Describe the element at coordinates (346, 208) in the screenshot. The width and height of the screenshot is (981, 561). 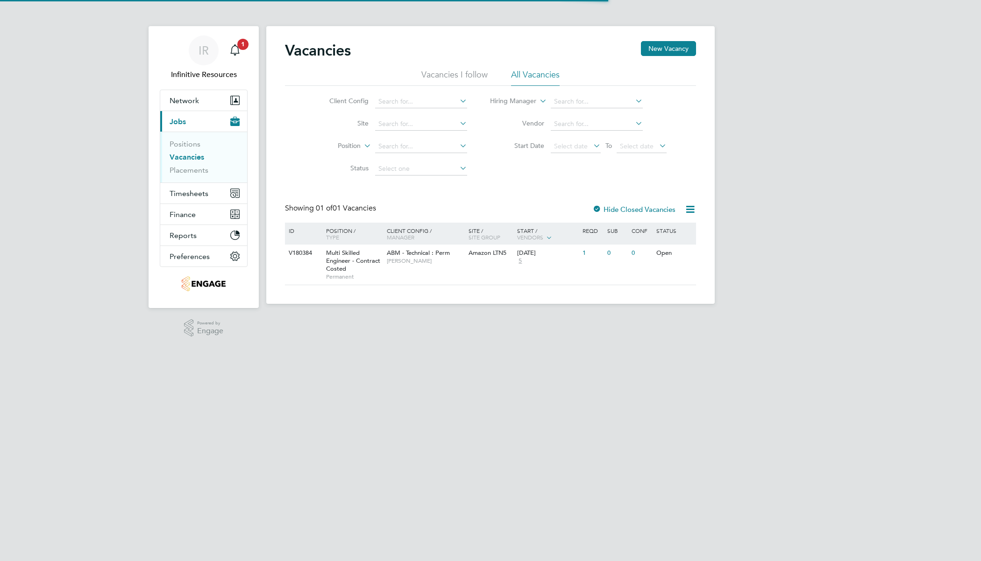
I see `span: 01 Vacancies` at that location.